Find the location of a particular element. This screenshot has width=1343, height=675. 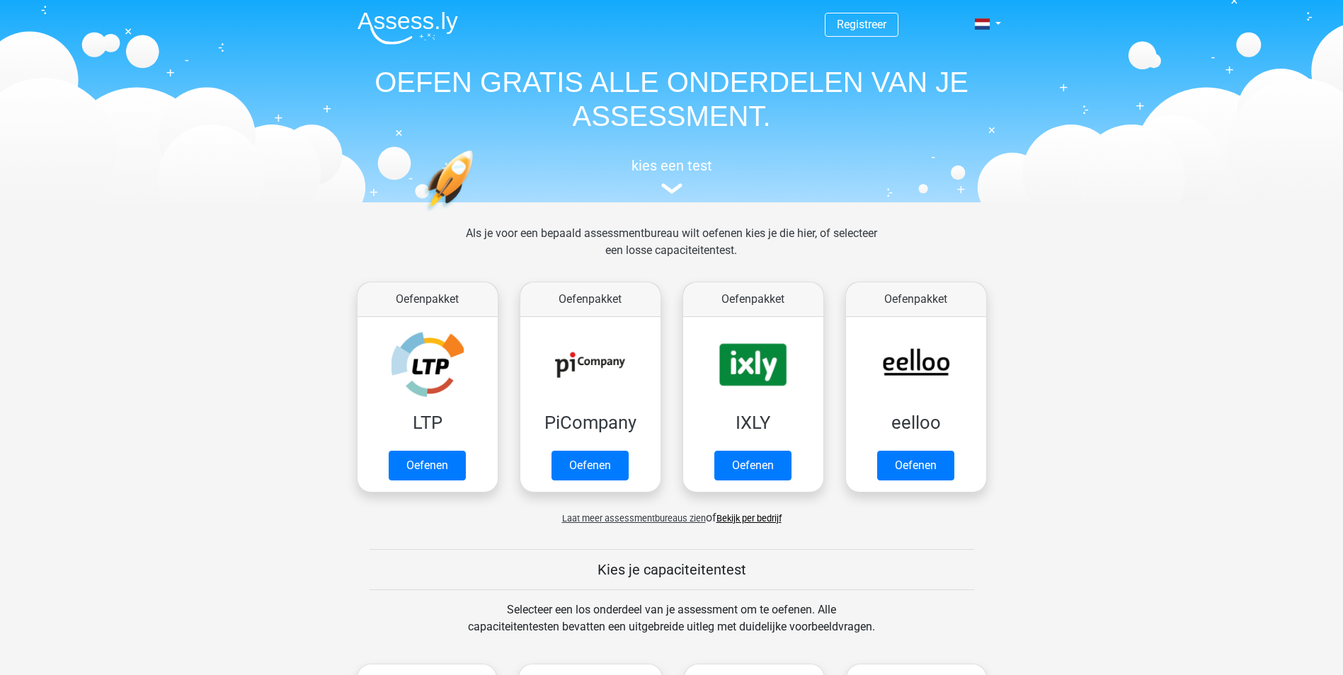

img: assessment is located at coordinates (672, 188).